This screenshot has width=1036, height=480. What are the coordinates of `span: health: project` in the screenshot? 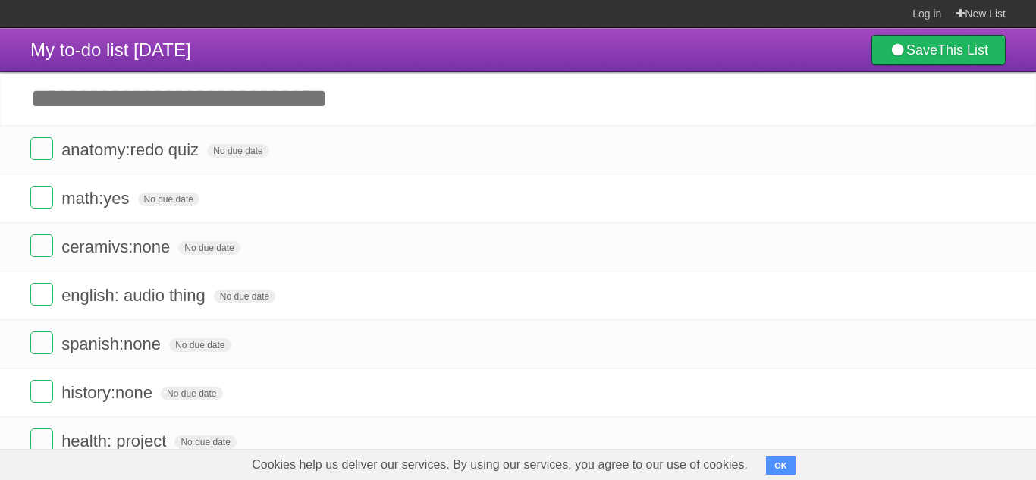 It's located at (115, 441).